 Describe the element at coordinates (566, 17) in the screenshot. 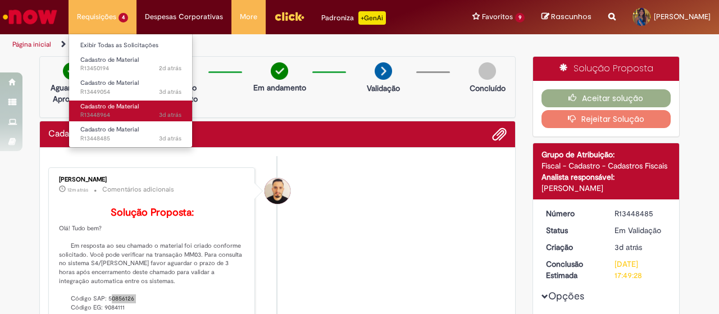

I see `a: Rascunhos` at that location.